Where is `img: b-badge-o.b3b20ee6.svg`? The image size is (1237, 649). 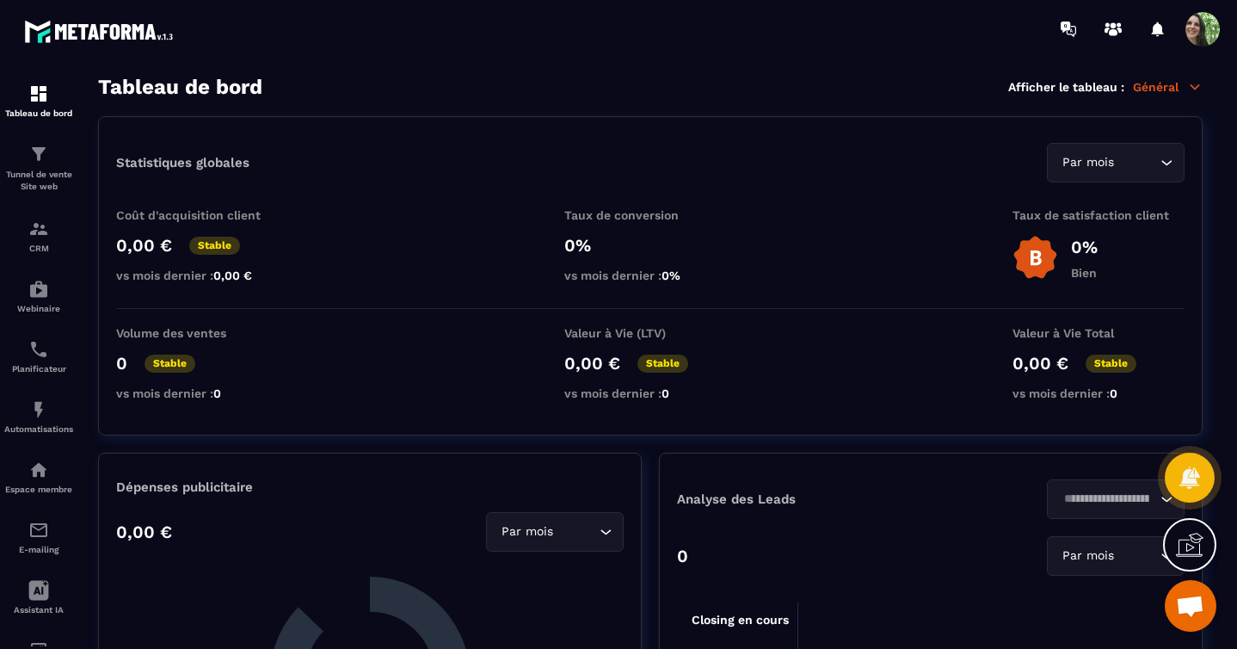
img: b-badge-o.b3b20ee6.svg is located at coordinates (1035, 257).